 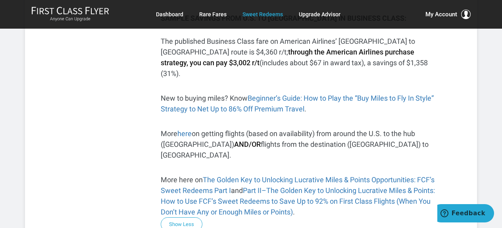 I want to click on strong: AND/OR, so click(x=247, y=144).